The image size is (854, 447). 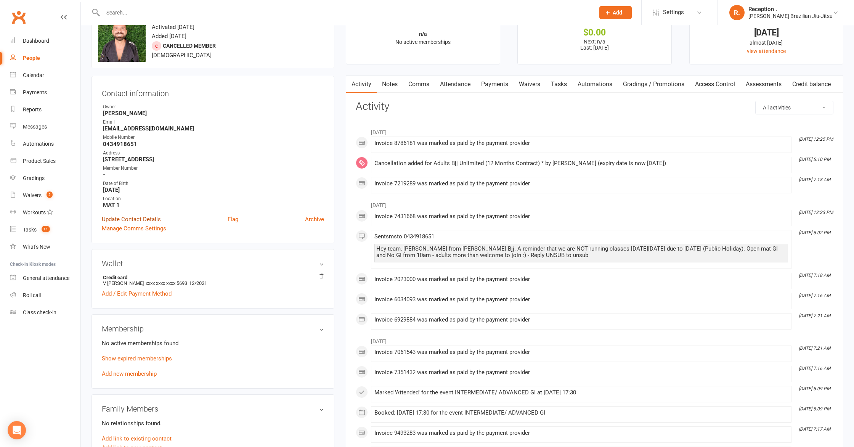 What do you see at coordinates (34, 212) in the screenshot?
I see `div: Workouts` at bounding box center [34, 212].